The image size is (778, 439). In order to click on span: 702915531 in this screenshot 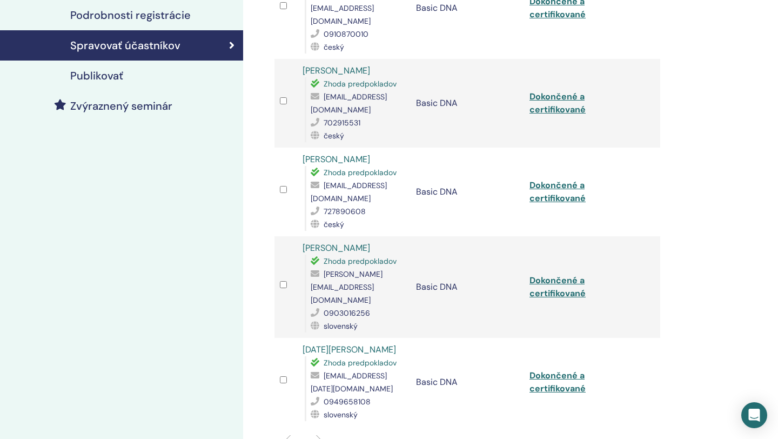, I will do `click(342, 123)`.